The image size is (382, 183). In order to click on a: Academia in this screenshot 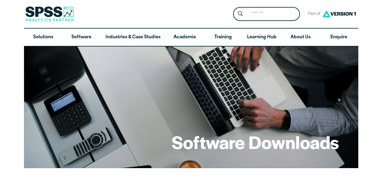, I will do `click(184, 37)`.